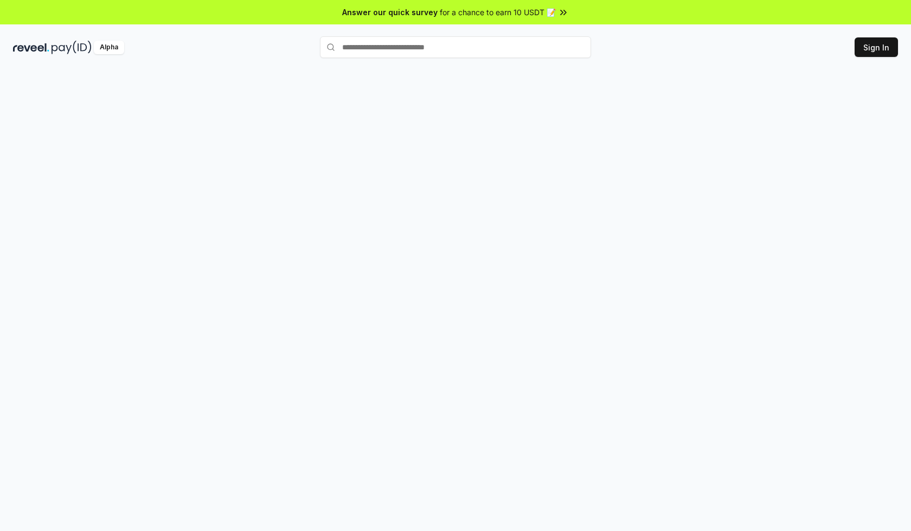  Describe the element at coordinates (390, 12) in the screenshot. I see `span: Answer our quick survey` at that location.